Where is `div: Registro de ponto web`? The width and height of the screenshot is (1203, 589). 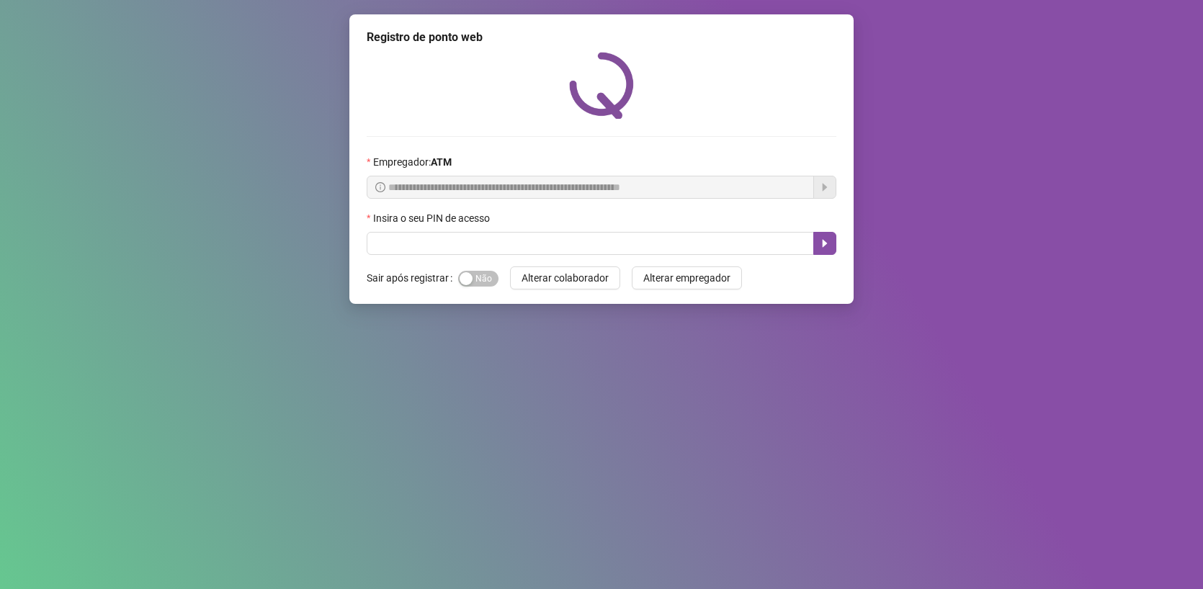
div: Registro de ponto web is located at coordinates (601, 37).